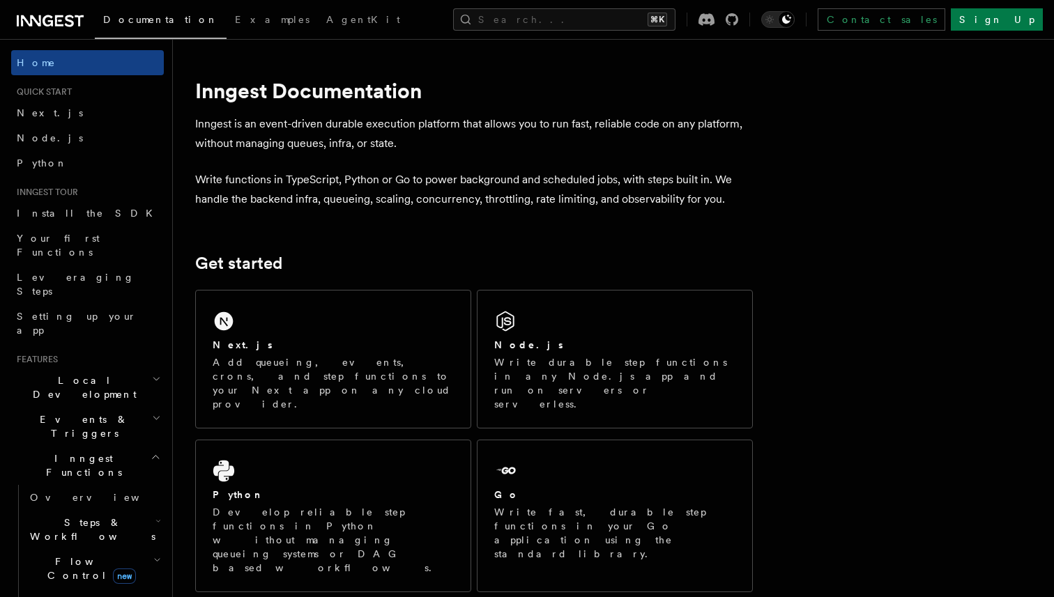 The width and height of the screenshot is (1054, 597). I want to click on a: Contact sales, so click(881, 20).